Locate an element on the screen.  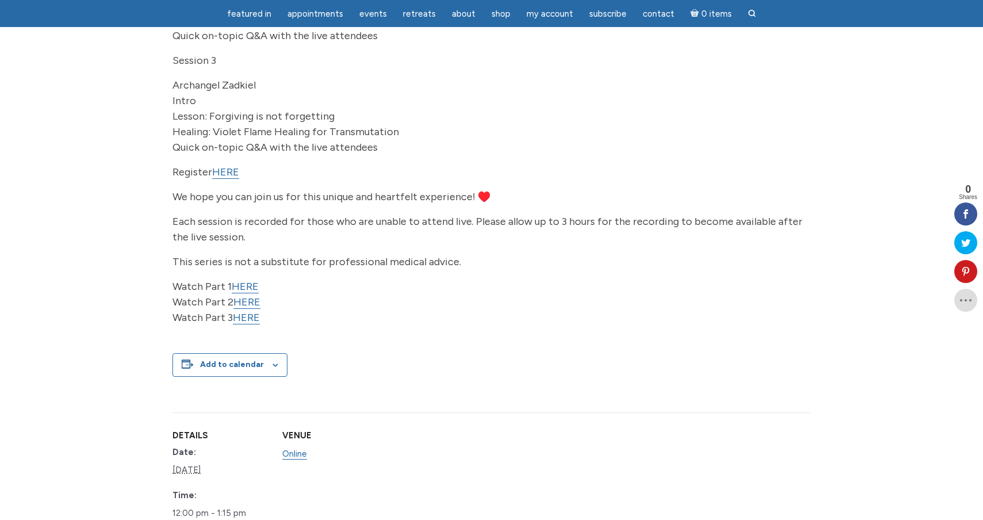
span: Shares is located at coordinates (968, 197).